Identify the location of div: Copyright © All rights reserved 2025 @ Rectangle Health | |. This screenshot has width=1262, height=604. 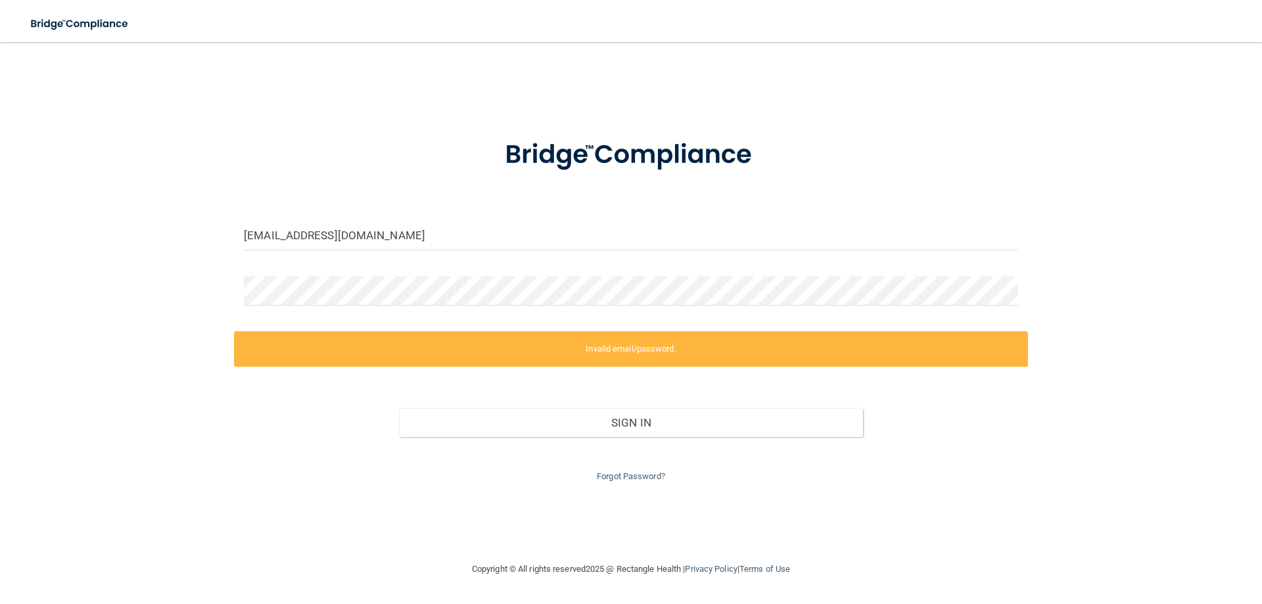
(631, 569).